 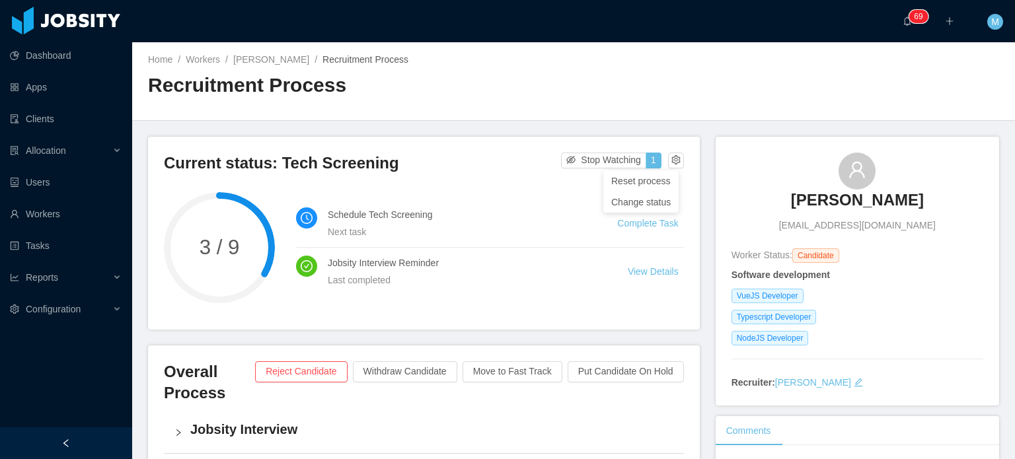 I want to click on span: M, so click(x=995, y=22).